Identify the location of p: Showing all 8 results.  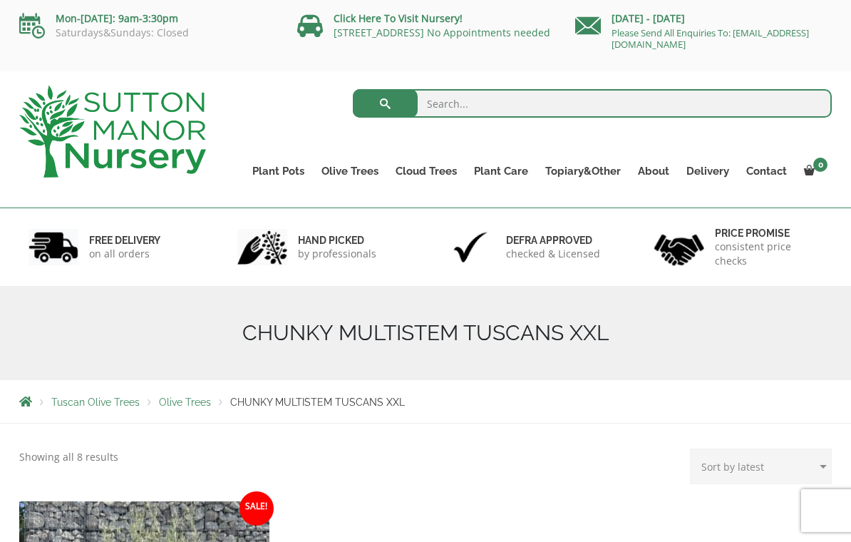
(68, 457).